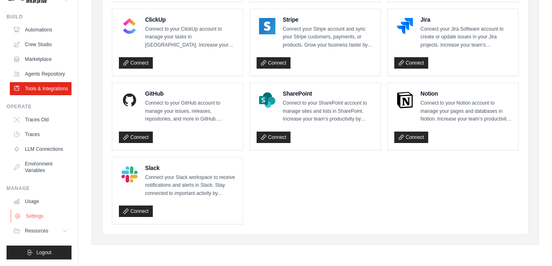 The height and width of the screenshot is (266, 552). Describe the element at coordinates (40, 167) in the screenshot. I see `a: Environment Variables` at that location.